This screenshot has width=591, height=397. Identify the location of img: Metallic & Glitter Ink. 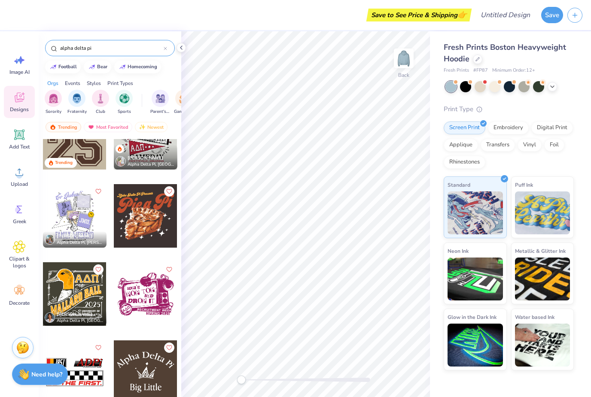
(542, 279).